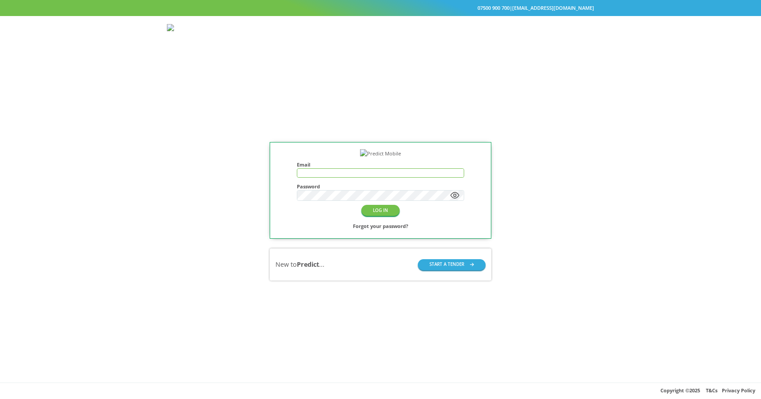  Describe the element at coordinates (381, 226) in the screenshot. I see `h2: Forgot your password?` at that location.